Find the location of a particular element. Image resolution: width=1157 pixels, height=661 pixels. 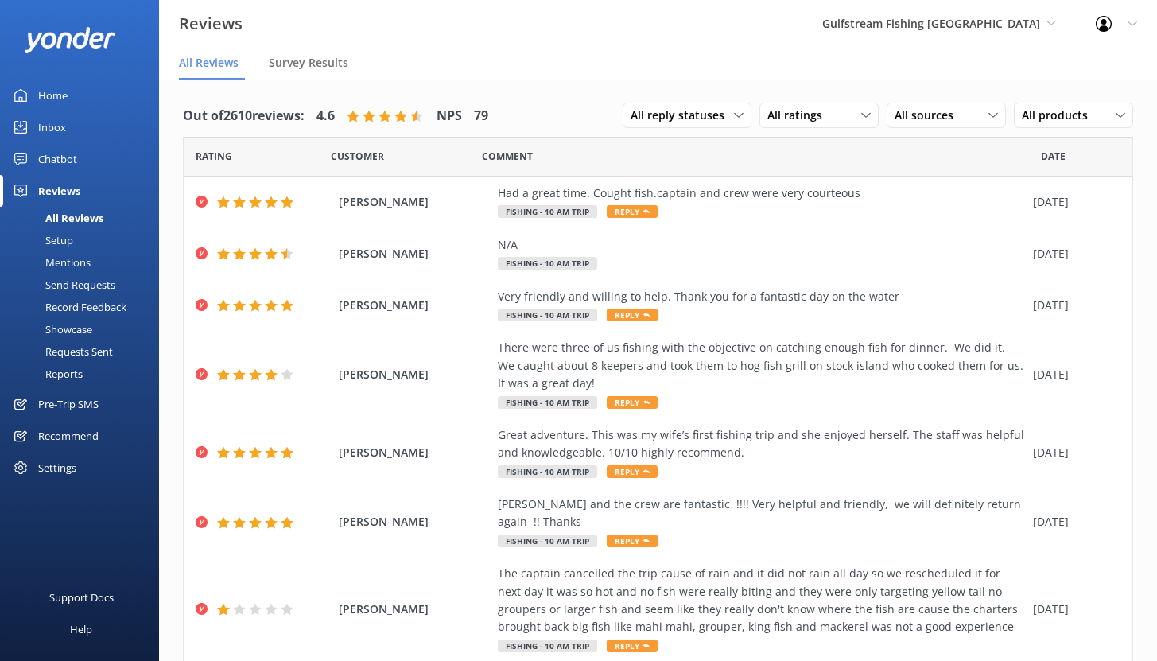

a: Reports is located at coordinates (84, 374).